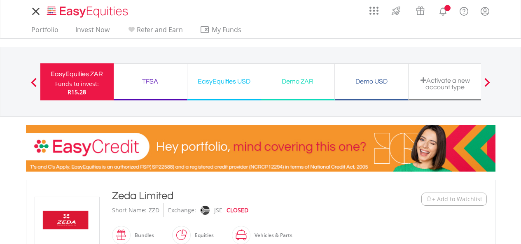  Describe the element at coordinates (224, 82) in the screenshot. I see `div: EasyEquities USD` at that location.